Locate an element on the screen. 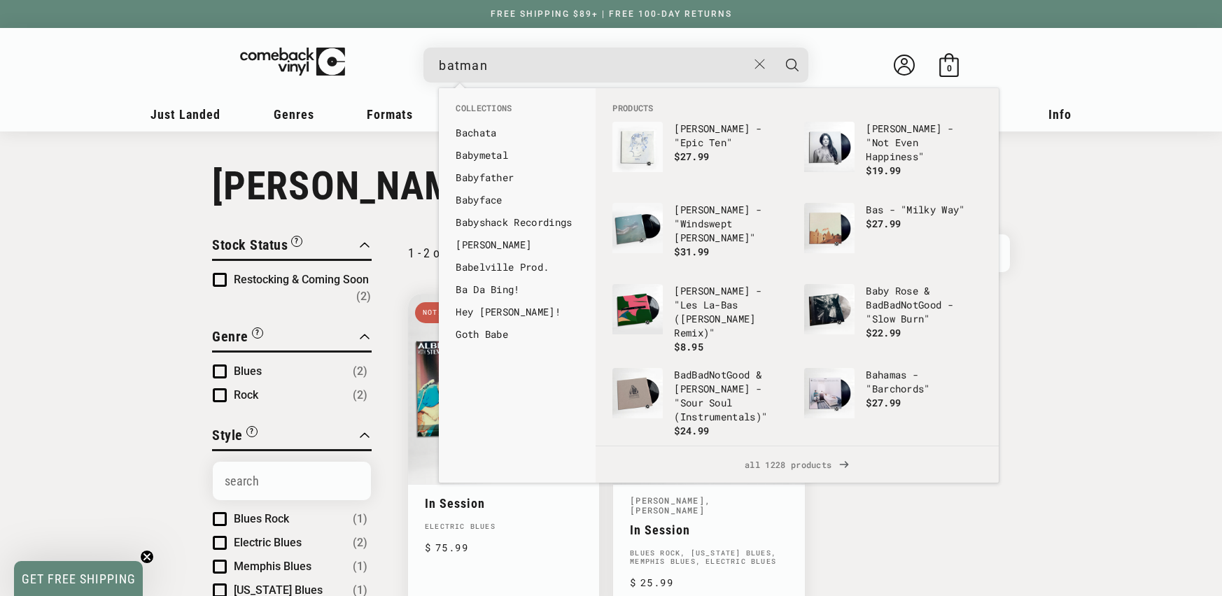 The height and width of the screenshot is (596, 1222). span: Memphis Blues is located at coordinates (272, 566).